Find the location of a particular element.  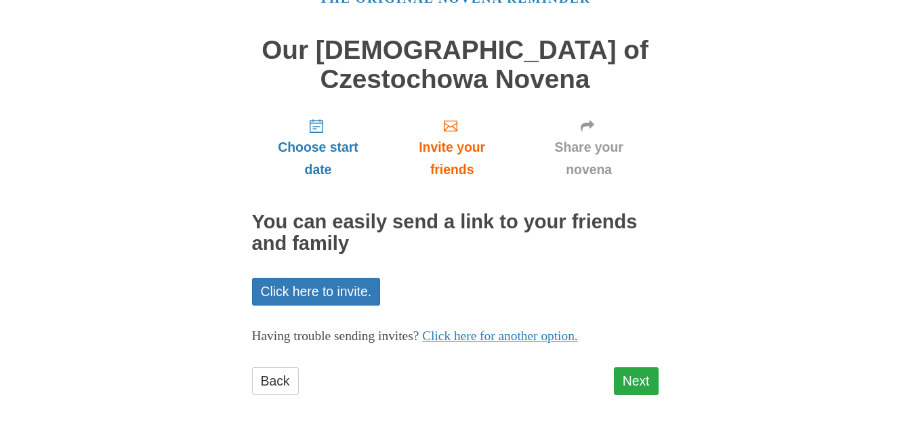

span: Share your novena is located at coordinates (589, 159).